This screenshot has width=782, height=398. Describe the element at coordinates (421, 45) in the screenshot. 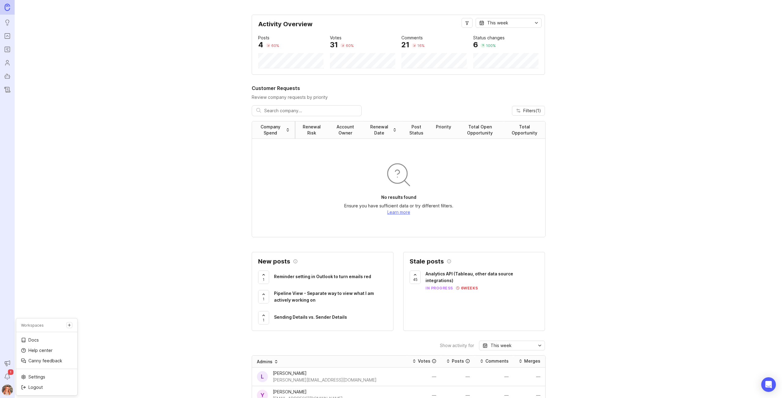

I see `div: 16 %` at that location.